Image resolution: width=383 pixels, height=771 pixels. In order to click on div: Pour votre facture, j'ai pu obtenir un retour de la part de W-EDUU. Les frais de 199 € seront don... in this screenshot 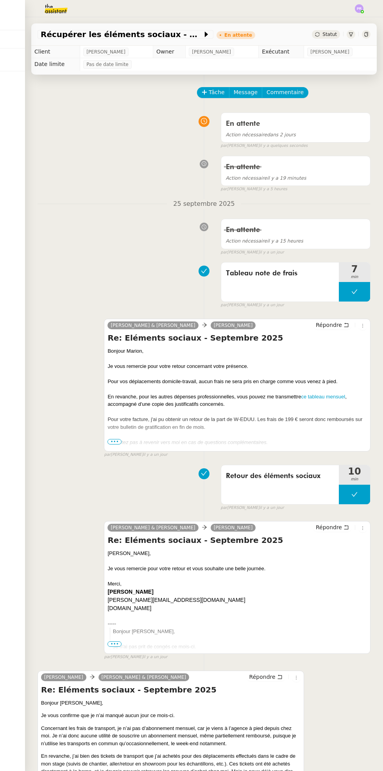, I will do `click(237, 423)`.